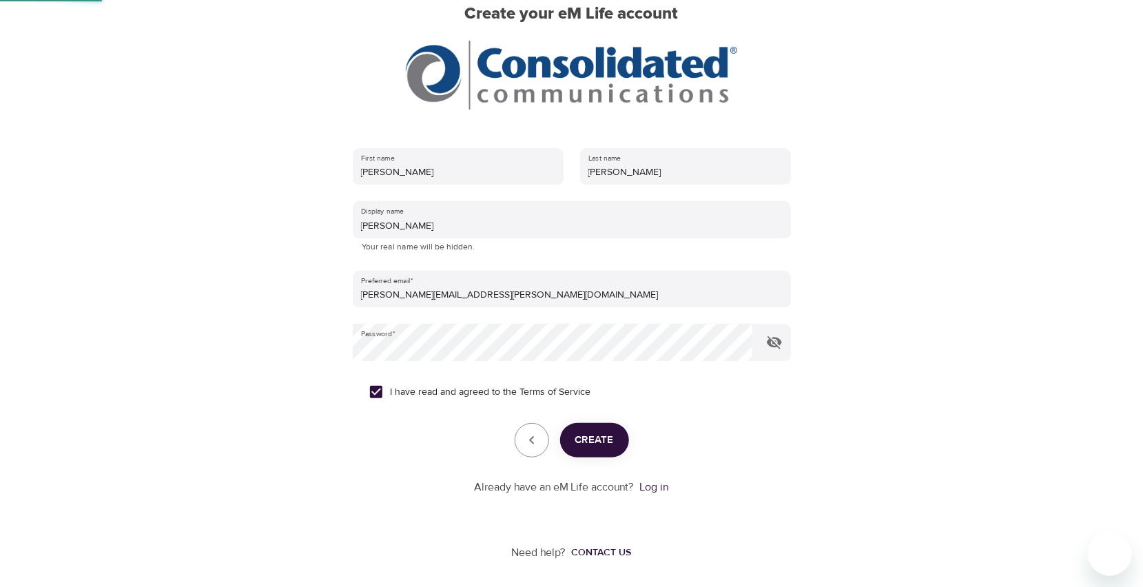 The image size is (1143, 587). Describe the element at coordinates (555, 392) in the screenshot. I see `a: Terms of Service` at that location.